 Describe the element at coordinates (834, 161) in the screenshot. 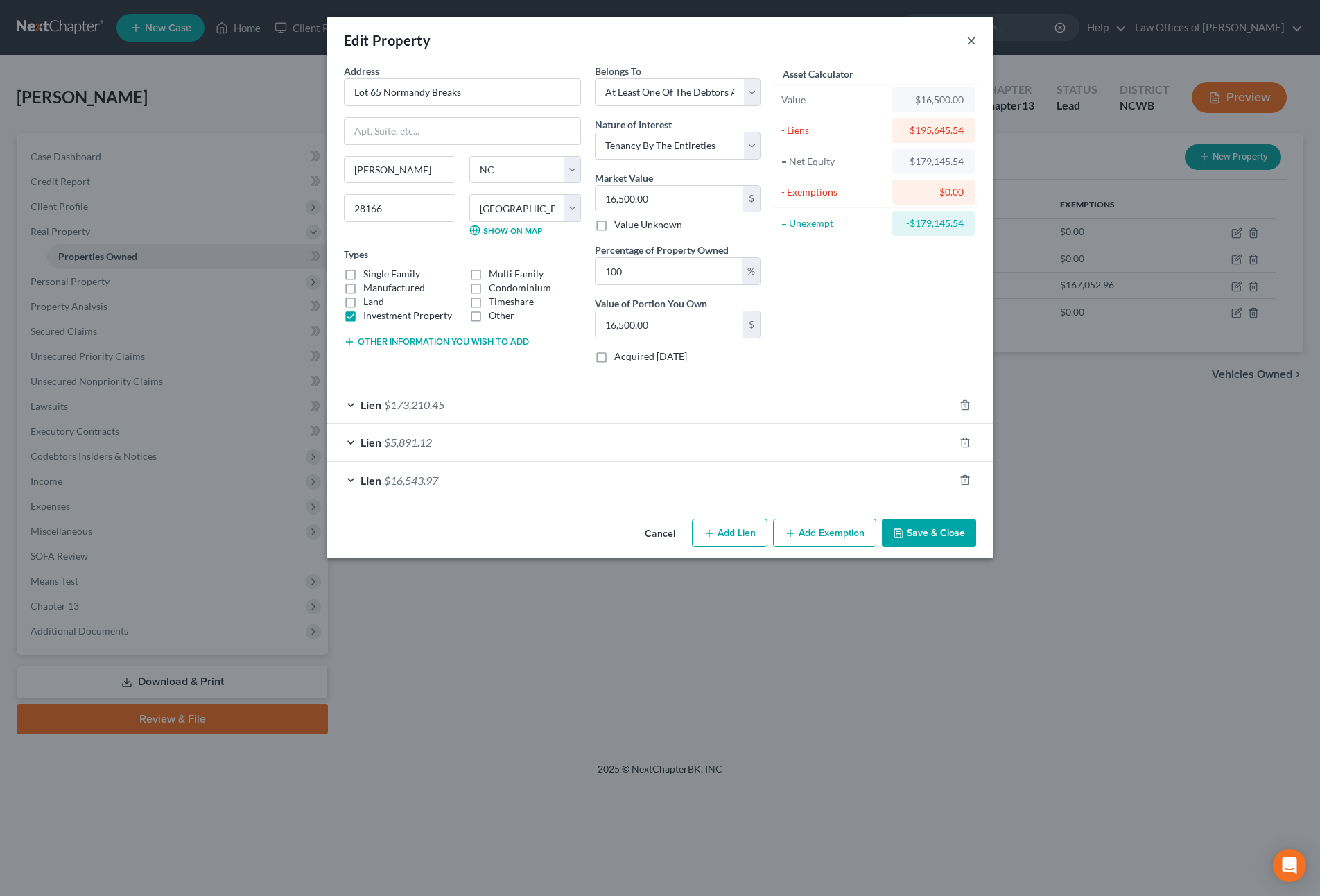

I see `div: = Net Equity` at that location.